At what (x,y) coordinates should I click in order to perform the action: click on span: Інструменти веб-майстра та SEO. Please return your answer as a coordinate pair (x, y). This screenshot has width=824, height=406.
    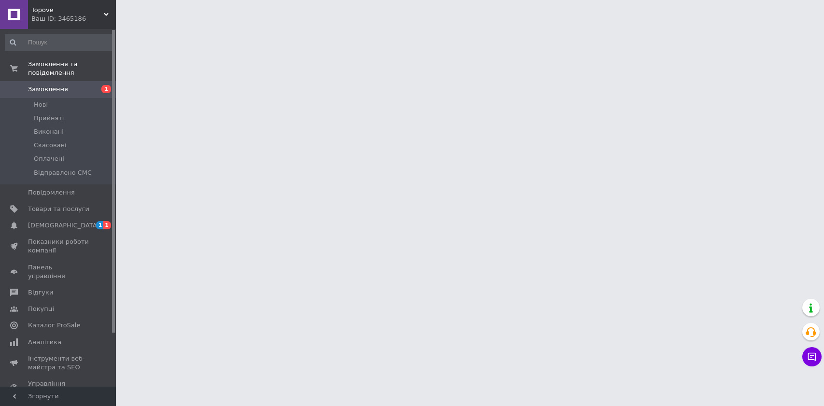
    Looking at the image, I should click on (58, 363).